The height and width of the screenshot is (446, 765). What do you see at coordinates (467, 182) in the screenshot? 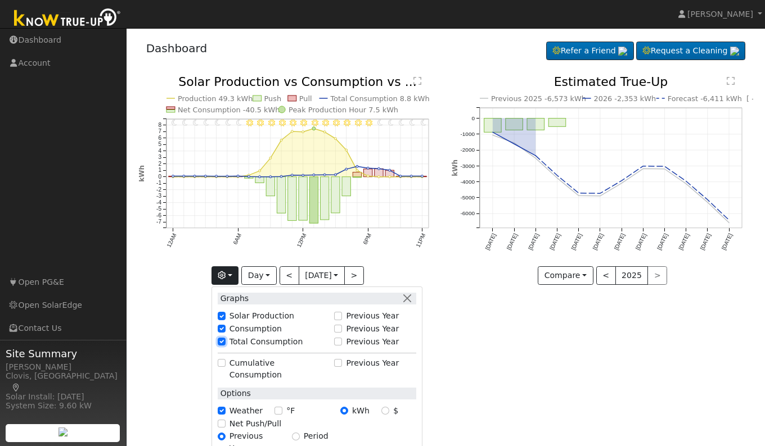
I see `text: -4000` at bounding box center [467, 182].